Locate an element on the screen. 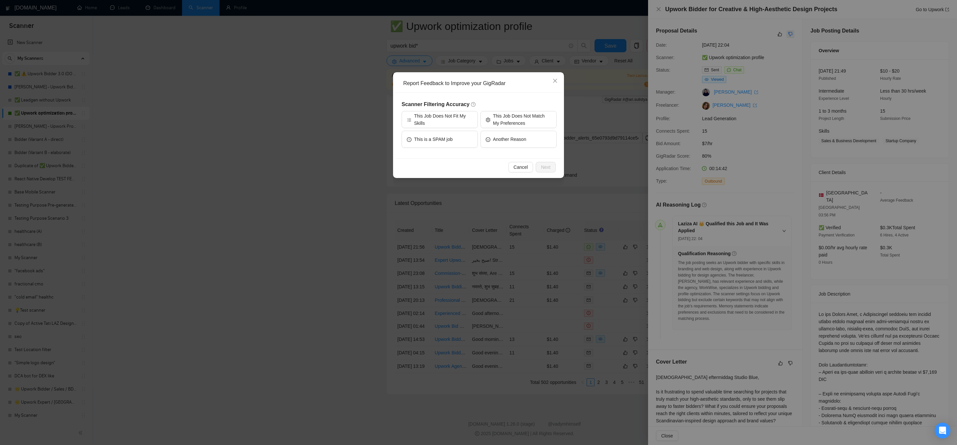 This screenshot has width=957, height=445. div: Report Feedback to Improve your GigRadar is located at coordinates (481, 84).